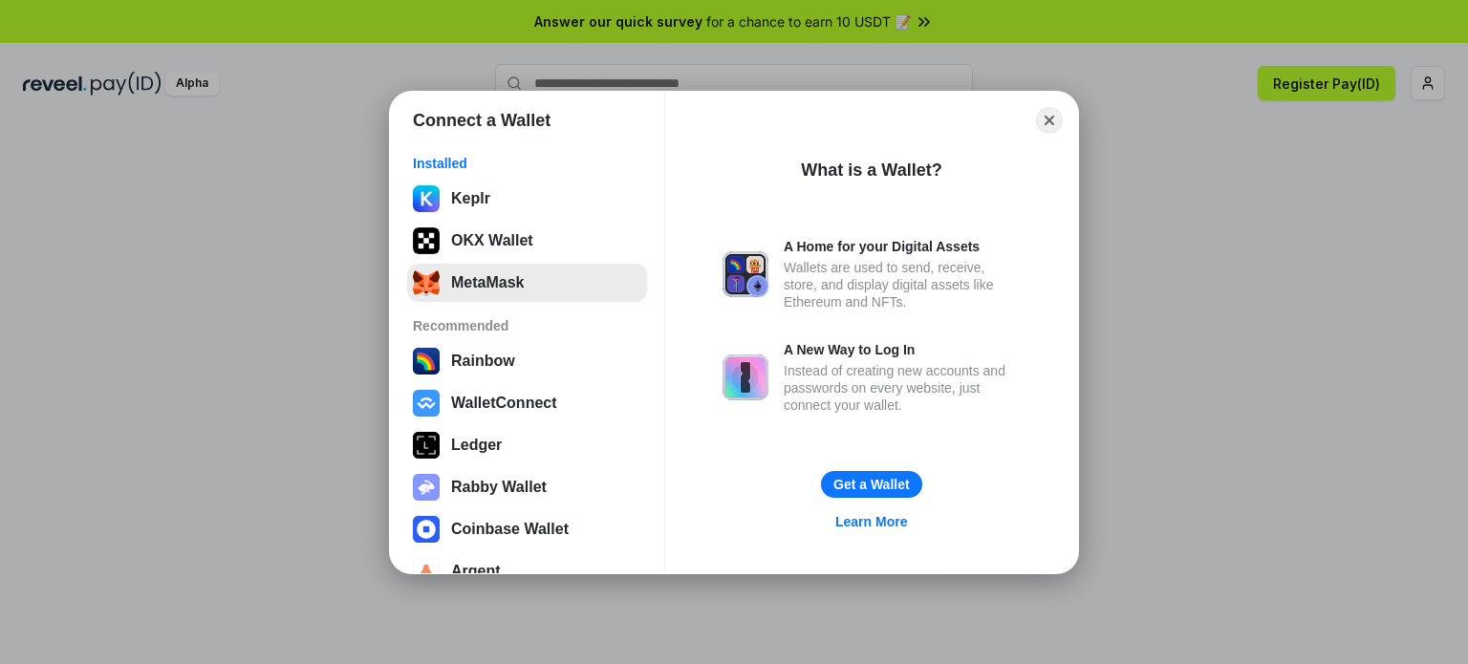  Describe the element at coordinates (526, 361) in the screenshot. I see `button: Rainbow` at that location.